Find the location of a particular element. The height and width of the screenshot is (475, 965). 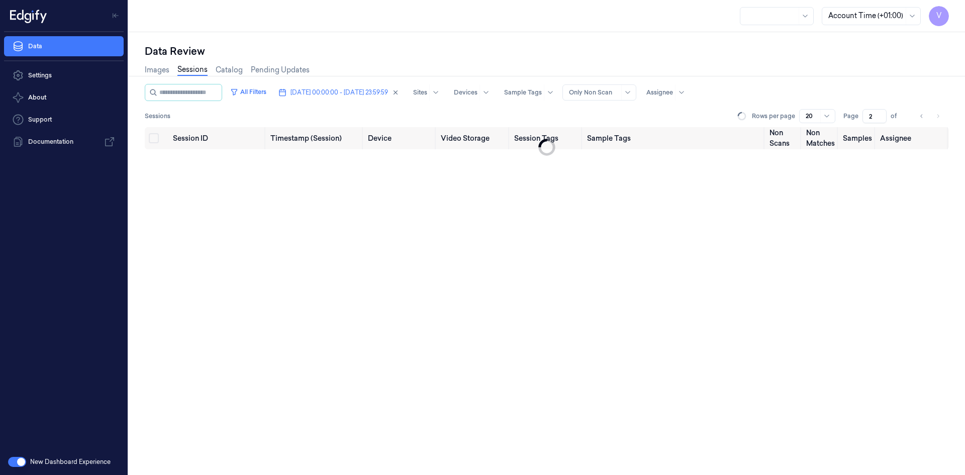

button: Toggle Navigation is located at coordinates (116, 16).